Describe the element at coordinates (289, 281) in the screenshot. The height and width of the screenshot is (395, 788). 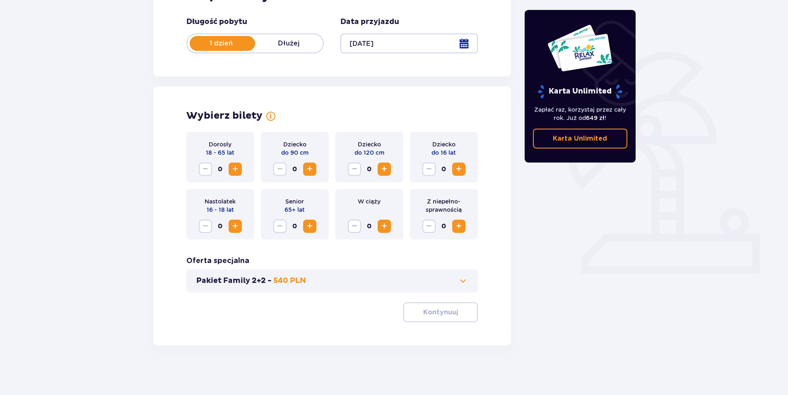
I see `p: 540 PLN` at that location.